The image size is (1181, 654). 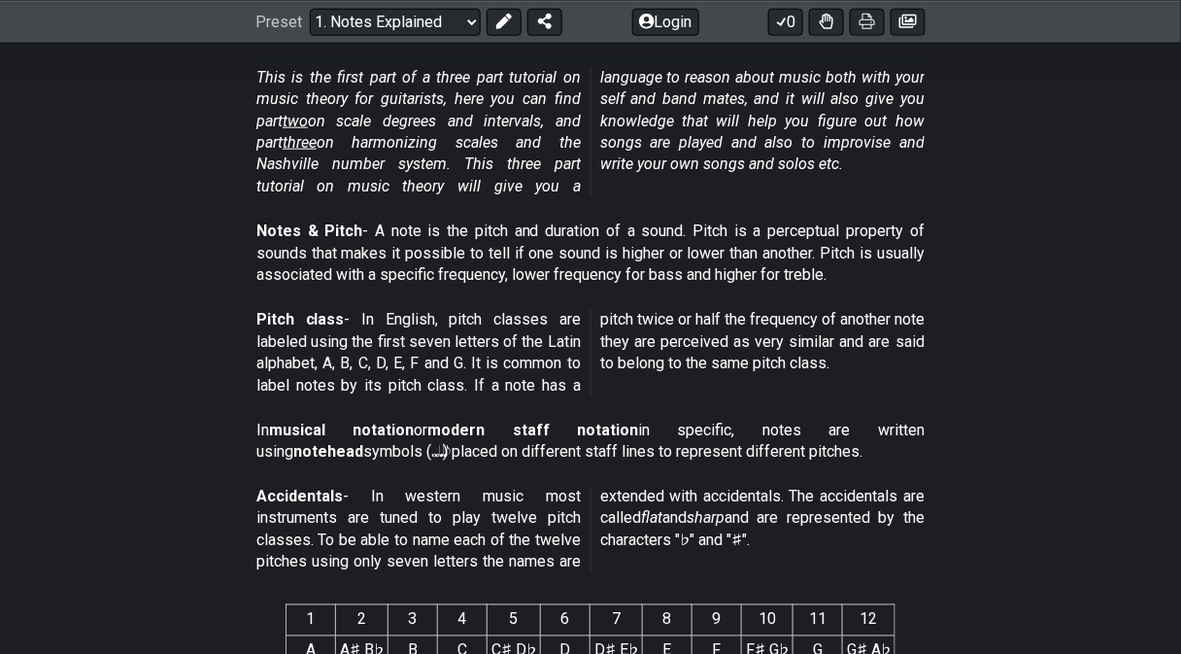 I want to click on em: sharp, so click(x=705, y=518).